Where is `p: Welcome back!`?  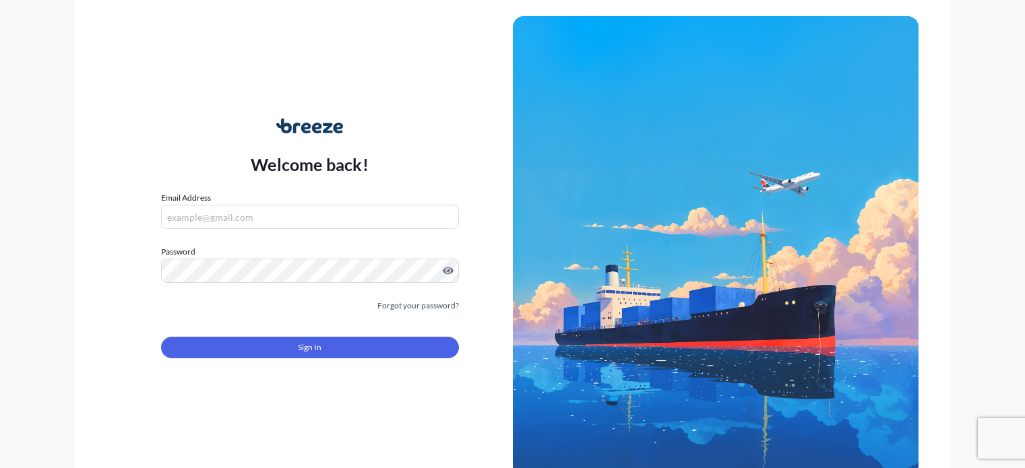
p: Welcome back! is located at coordinates (309, 164).